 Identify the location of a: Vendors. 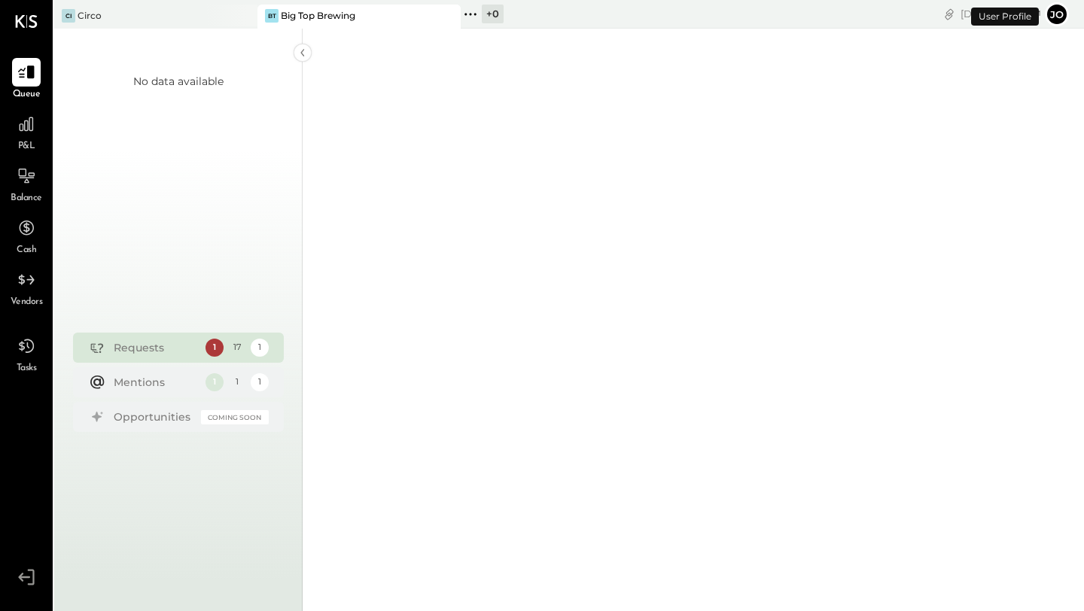
(26, 288).